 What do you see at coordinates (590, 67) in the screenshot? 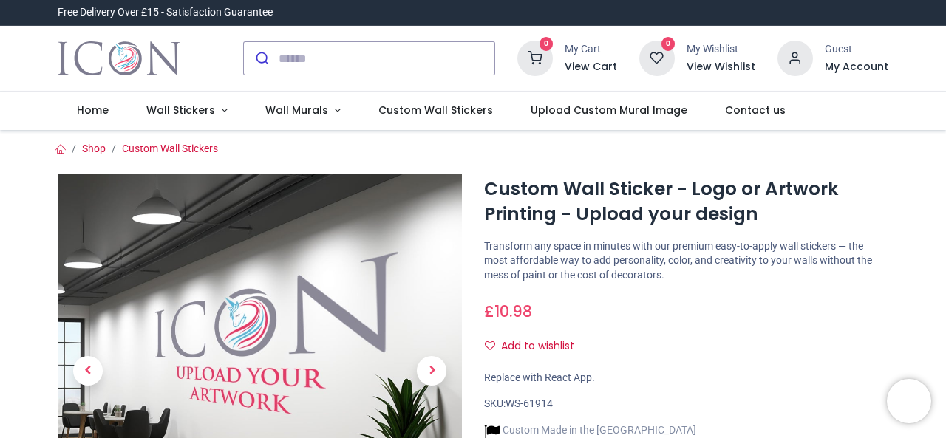
I see `h6: View Cart` at bounding box center [590, 67].